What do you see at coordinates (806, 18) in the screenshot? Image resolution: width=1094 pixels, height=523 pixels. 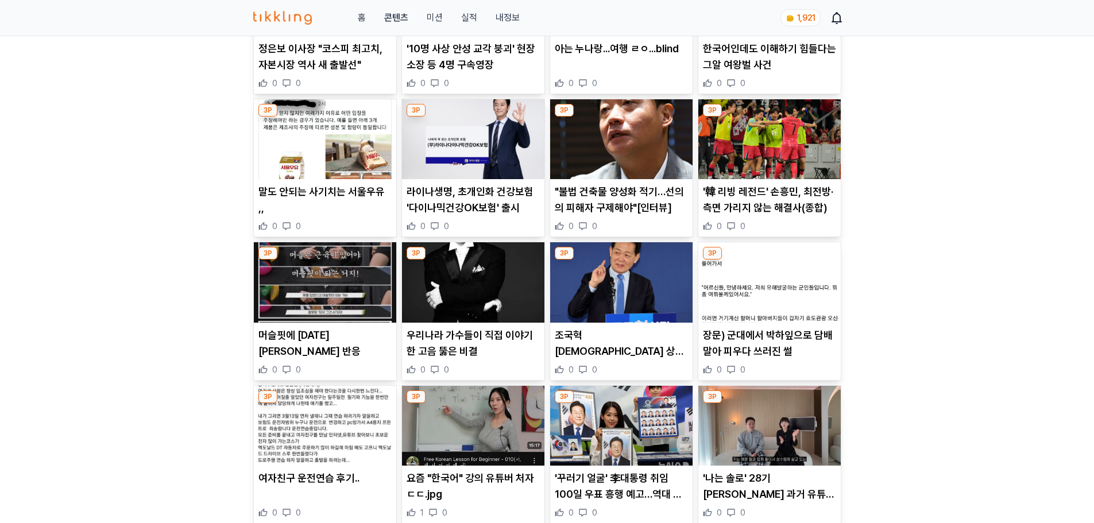 I see `span: 1,921` at bounding box center [806, 18].